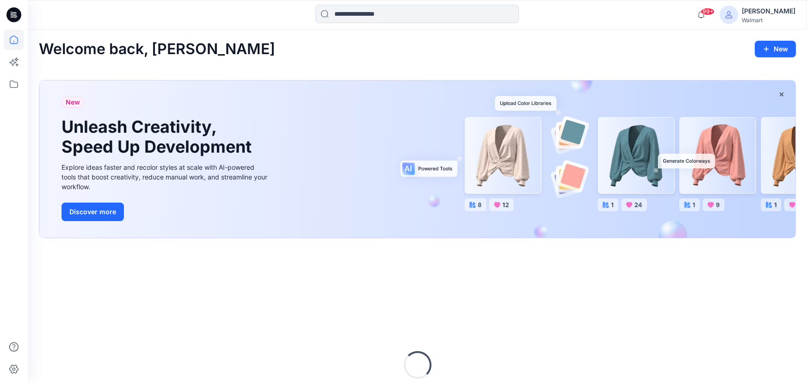 The height and width of the screenshot is (383, 807). Describe the element at coordinates (707, 12) in the screenshot. I see `span: 99+` at that location.